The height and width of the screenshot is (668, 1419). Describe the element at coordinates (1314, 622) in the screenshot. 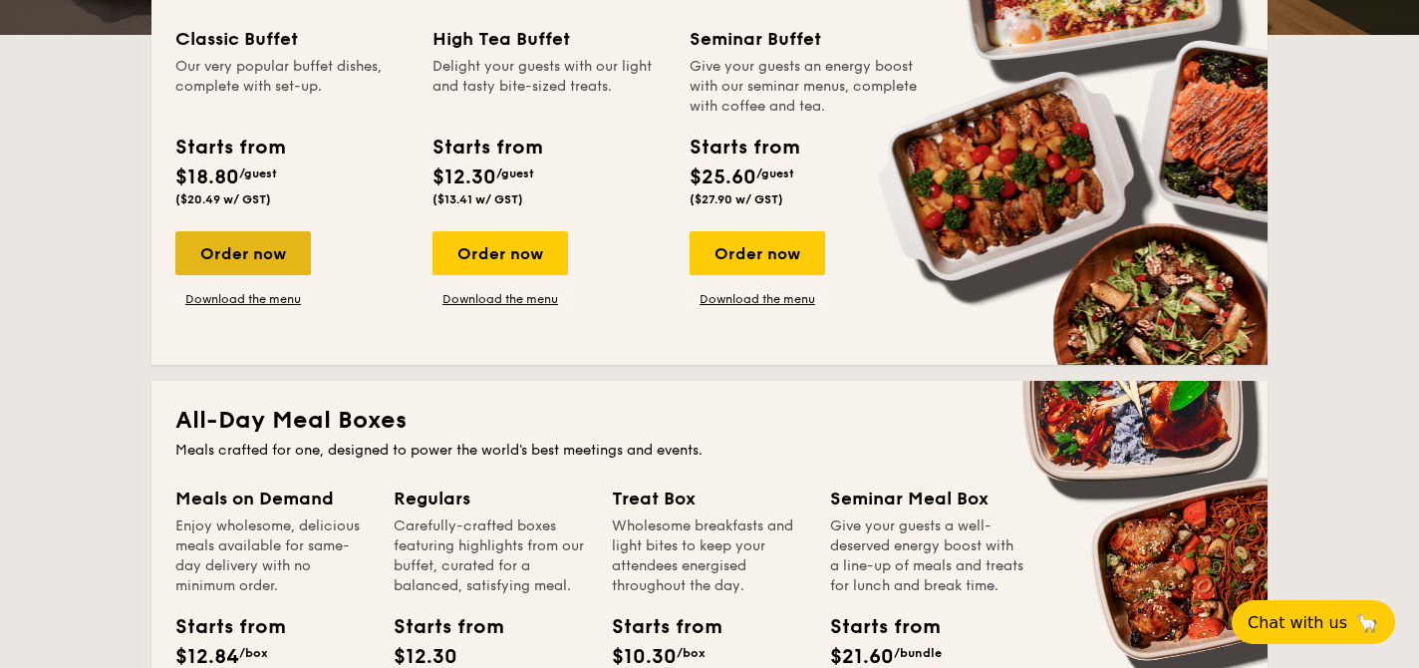

I see `button: Chat with us🦙` at that location.